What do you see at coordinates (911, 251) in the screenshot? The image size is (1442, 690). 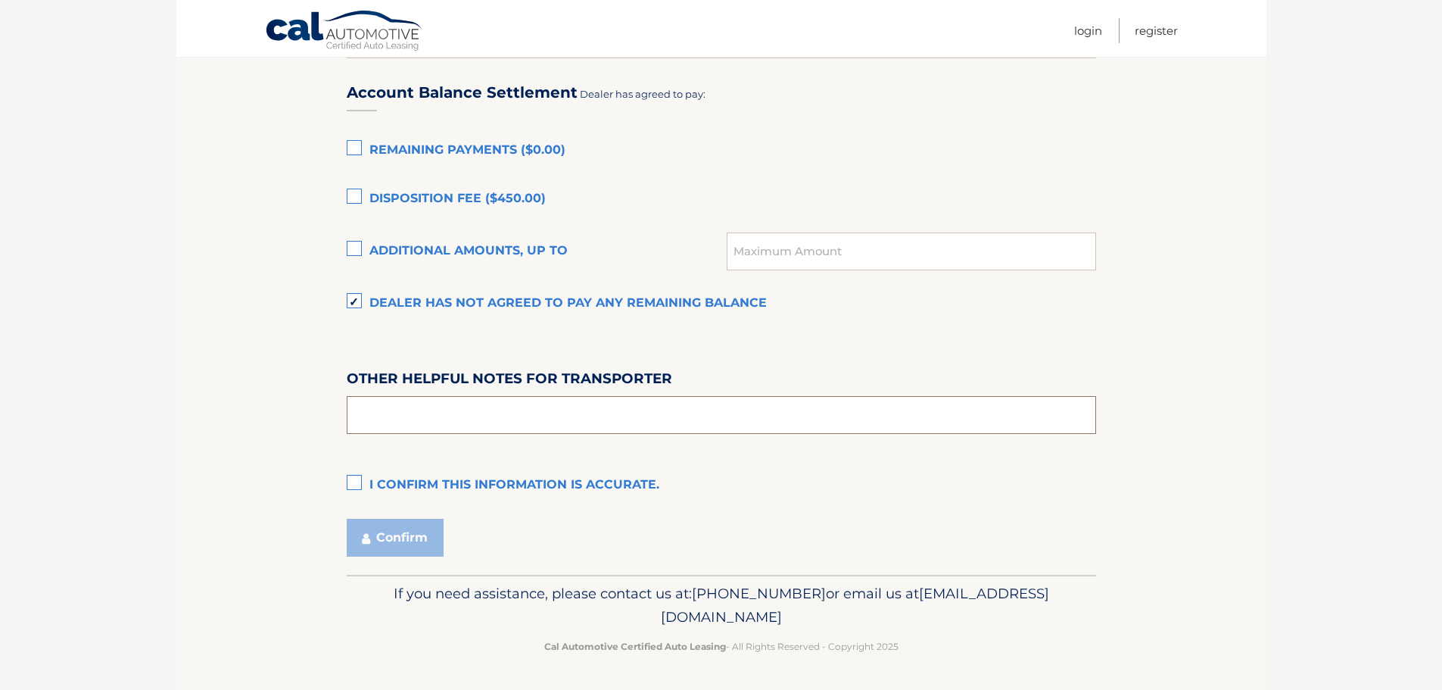 I see `input: Maximum Amount` at bounding box center [911, 251].